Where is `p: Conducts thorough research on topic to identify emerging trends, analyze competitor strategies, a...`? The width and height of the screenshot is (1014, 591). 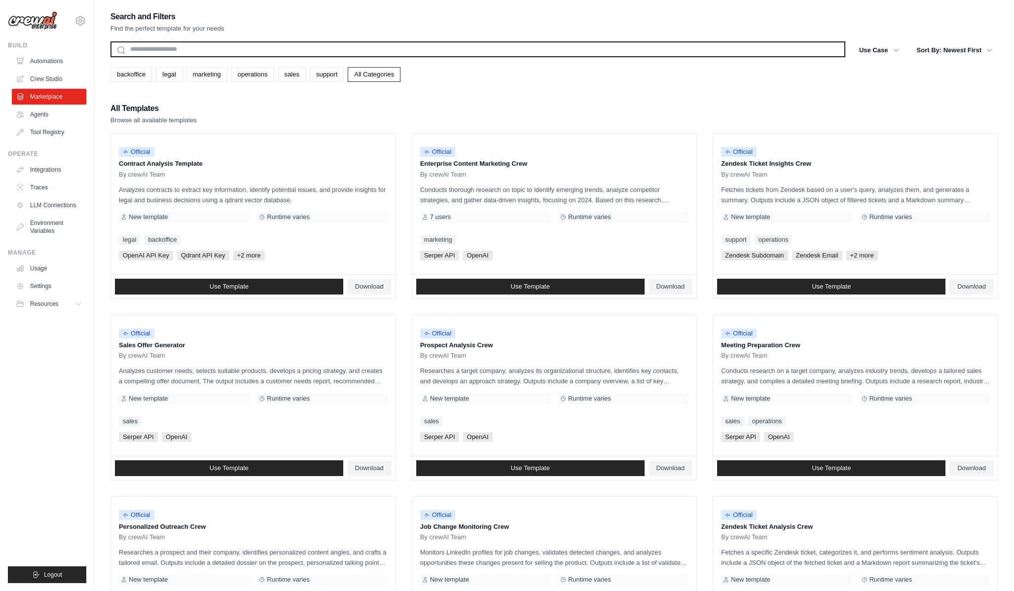 p: Conducts thorough research on topic to identify emerging trends, analyze competitor strategies, a... is located at coordinates (554, 195).